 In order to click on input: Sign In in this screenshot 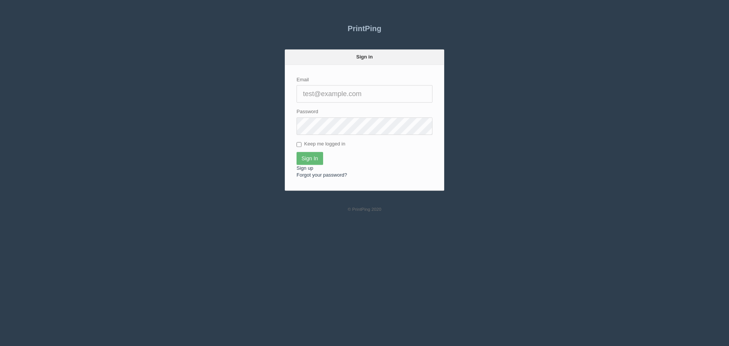, I will do `click(310, 158)`.